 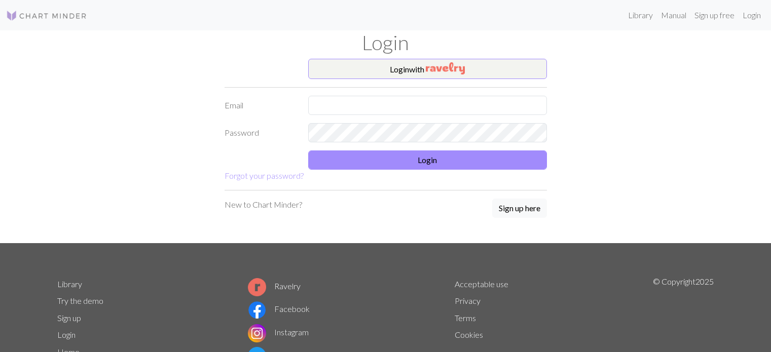 What do you see at coordinates (445, 68) in the screenshot?
I see `img: Ravelry` at bounding box center [445, 68].